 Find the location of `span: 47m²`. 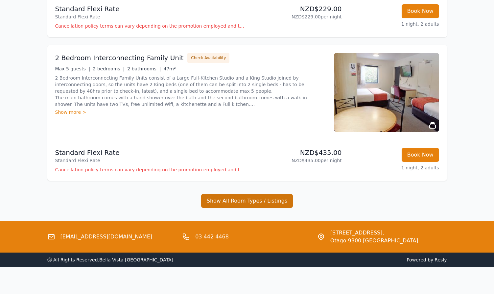

span: 47m² is located at coordinates (170, 69).